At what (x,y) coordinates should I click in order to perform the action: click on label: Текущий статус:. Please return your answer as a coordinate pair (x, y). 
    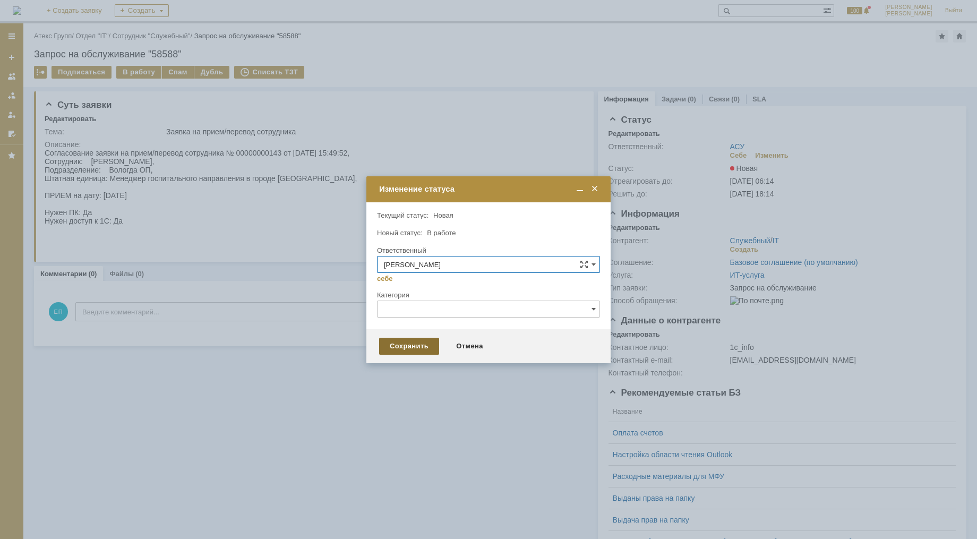
    Looking at the image, I should click on (402, 215).